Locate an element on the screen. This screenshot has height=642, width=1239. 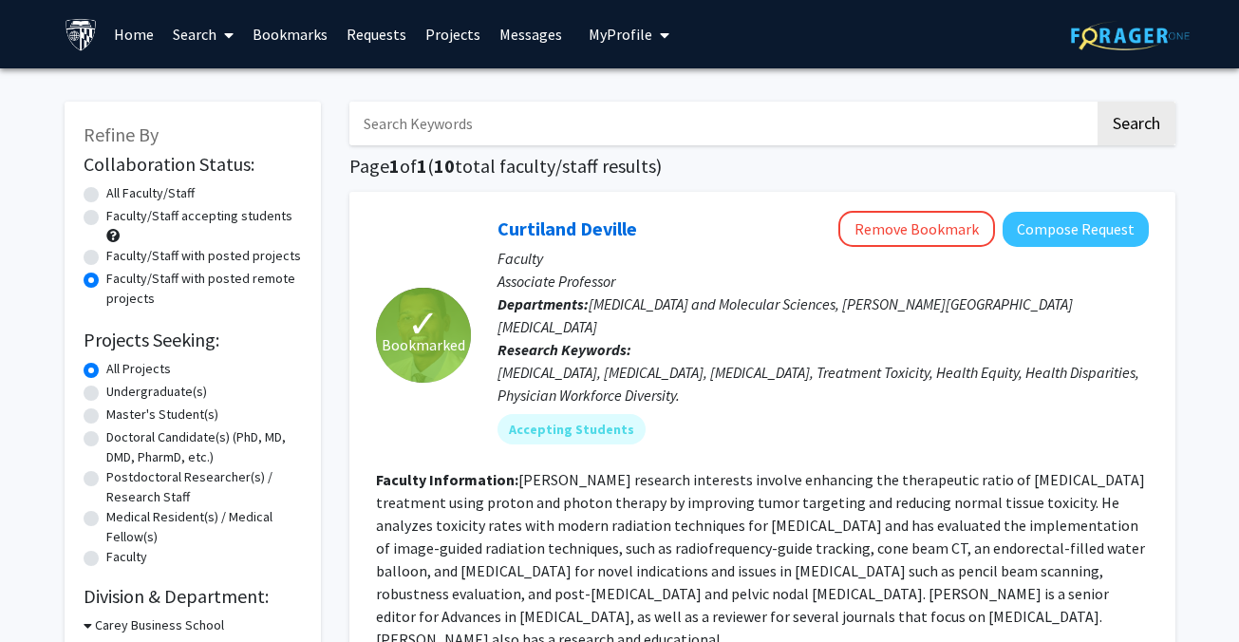
img: Johns Hopkins University Logo is located at coordinates (81, 34).